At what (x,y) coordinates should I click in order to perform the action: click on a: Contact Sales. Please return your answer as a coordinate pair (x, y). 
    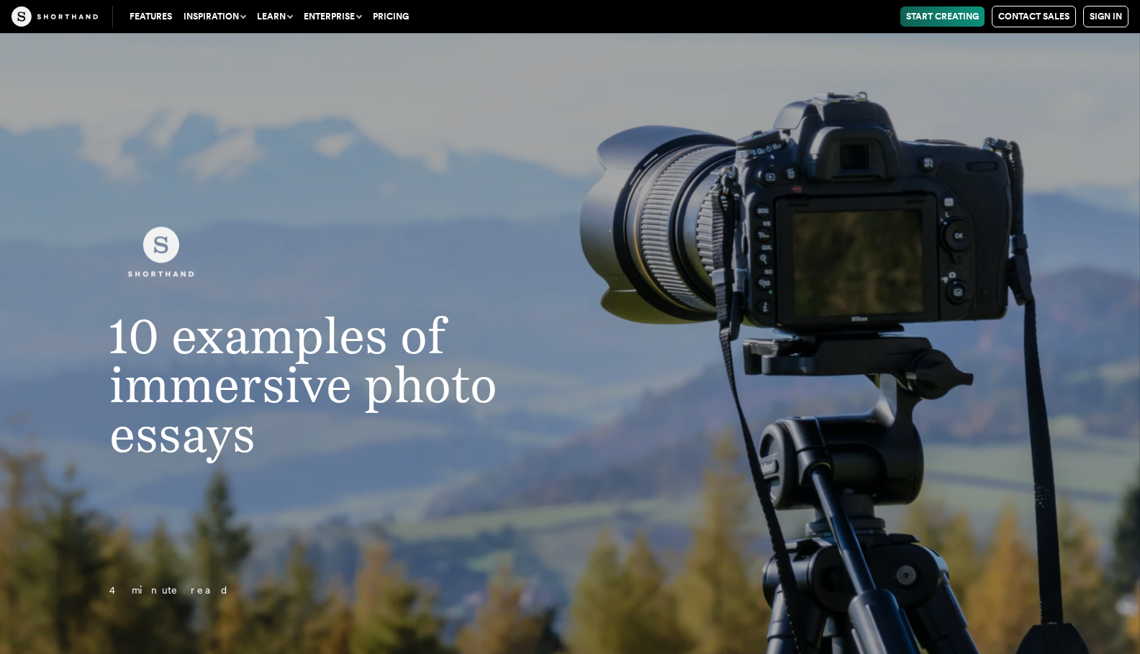
    Looking at the image, I should click on (1033, 17).